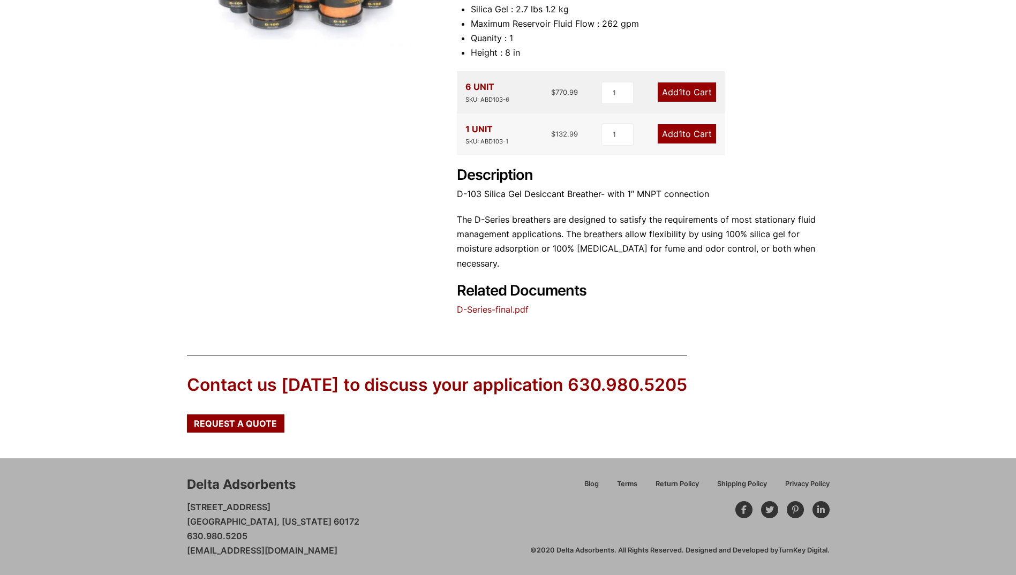  Describe the element at coordinates (650, 24) in the screenshot. I see `li: Maximum Reservoir Fluid Flow : 262 gpm` at that location.